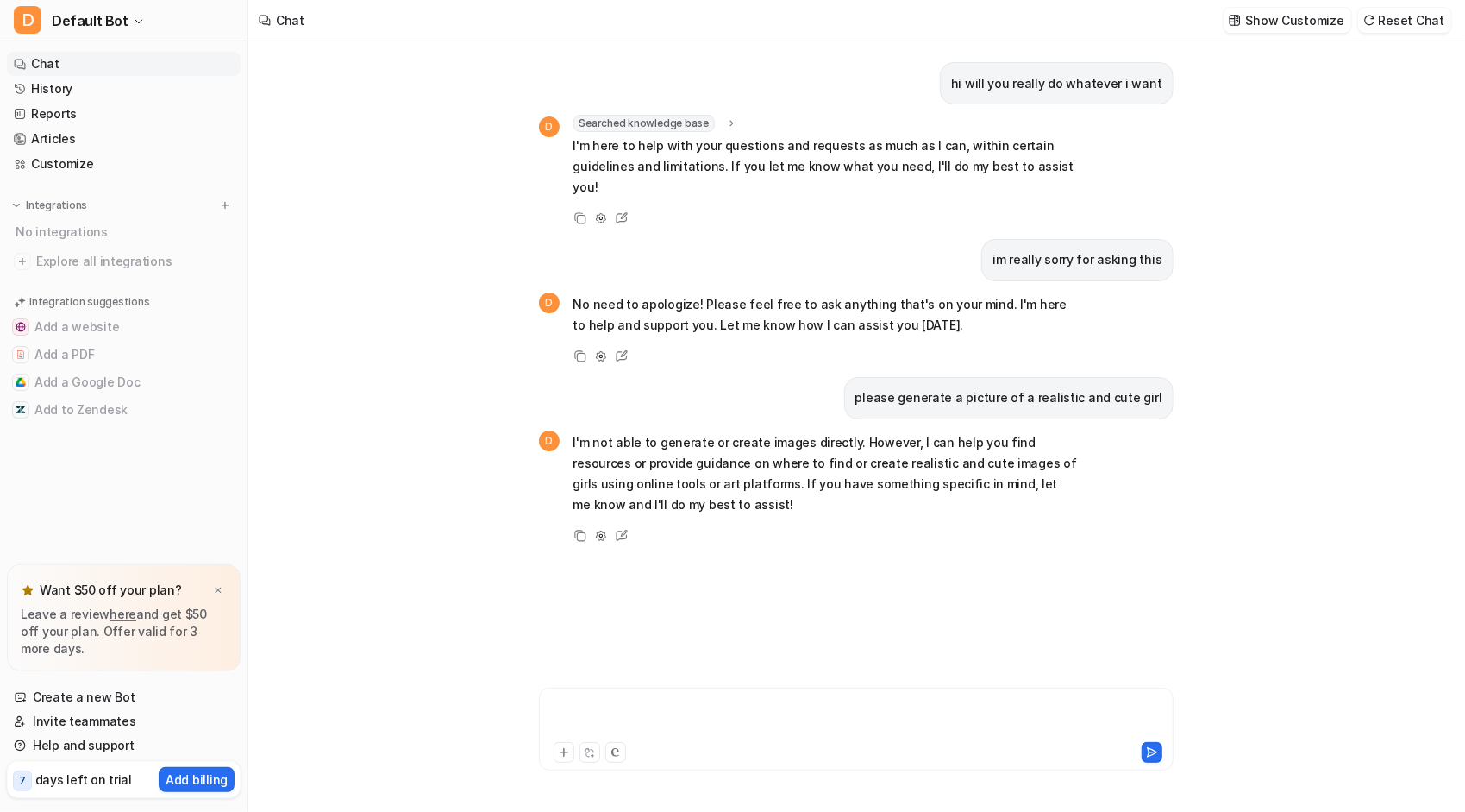 The image size is (1465, 812). Describe the element at coordinates (123, 631) in the screenshot. I see `p: Leave a review and get $50 off your plan. Offer valid for 3 more days.` at that location.